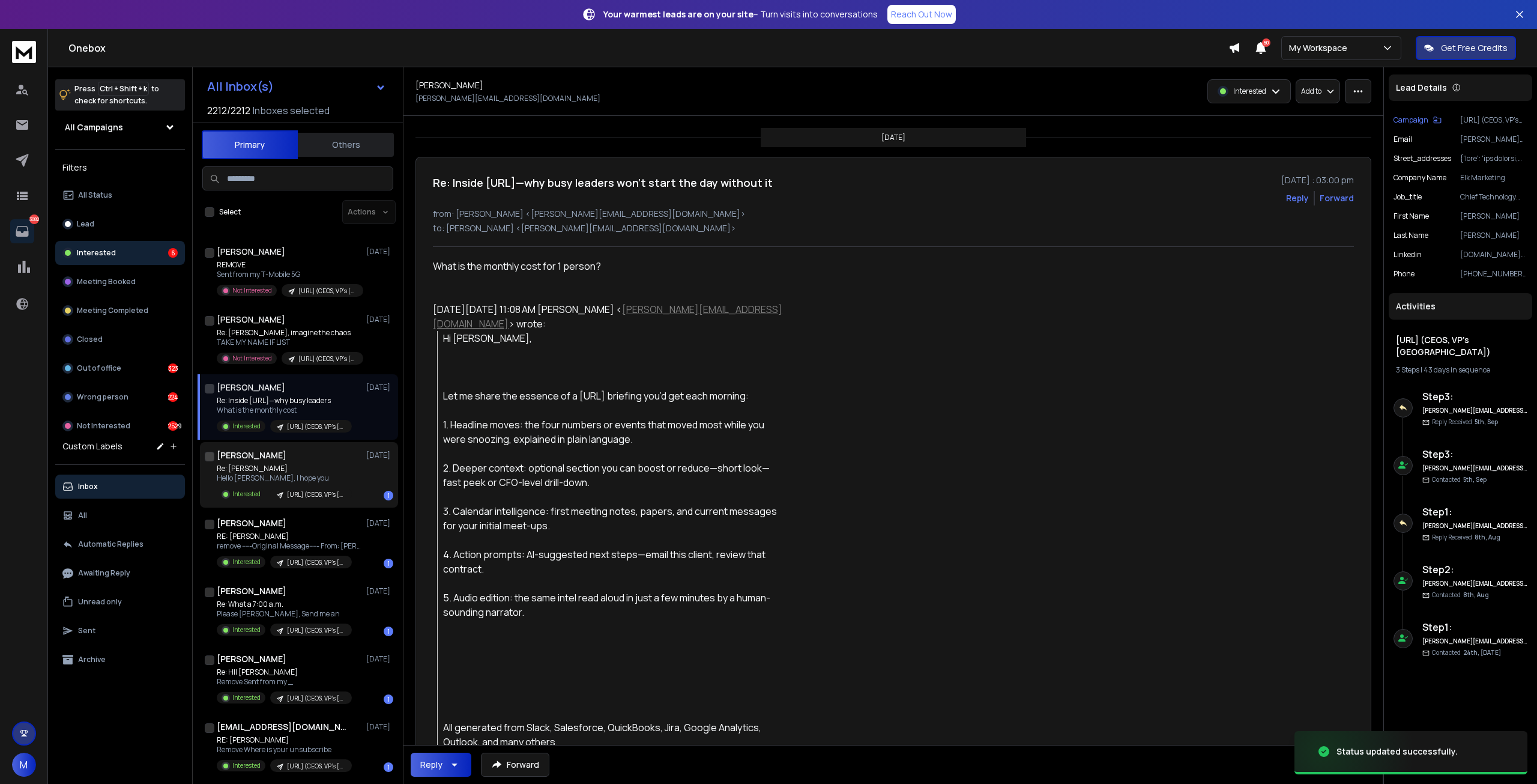 This screenshot has width=1537, height=784. I want to click on p: REMOVE, so click(289, 265).